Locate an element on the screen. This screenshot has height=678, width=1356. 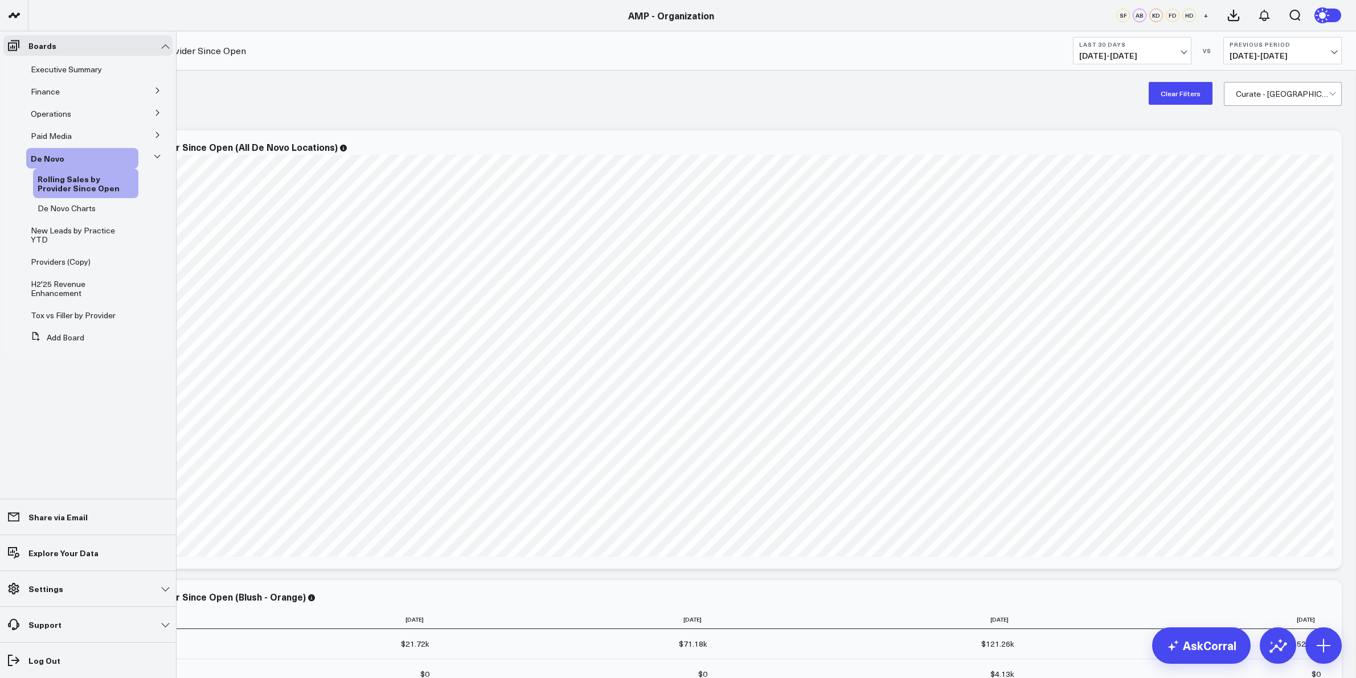
a: Executive Summary is located at coordinates (66, 70).